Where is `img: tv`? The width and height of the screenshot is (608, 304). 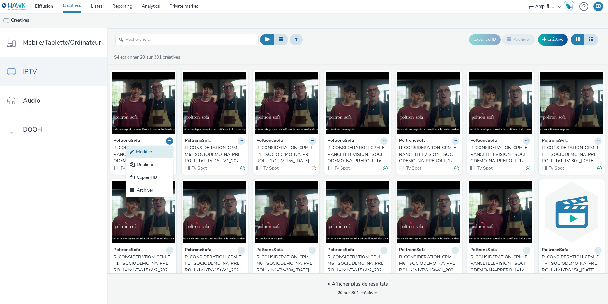 img: tv is located at coordinates (6, 21).